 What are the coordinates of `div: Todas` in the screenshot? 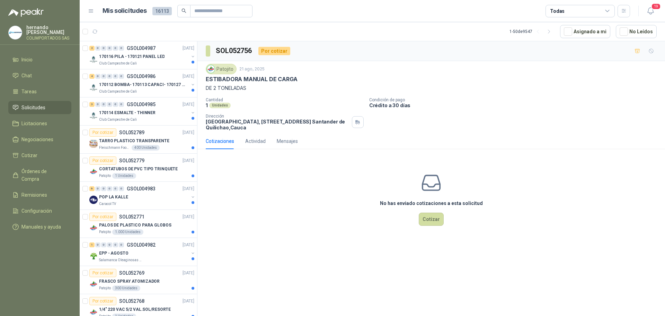 It's located at (558, 11).